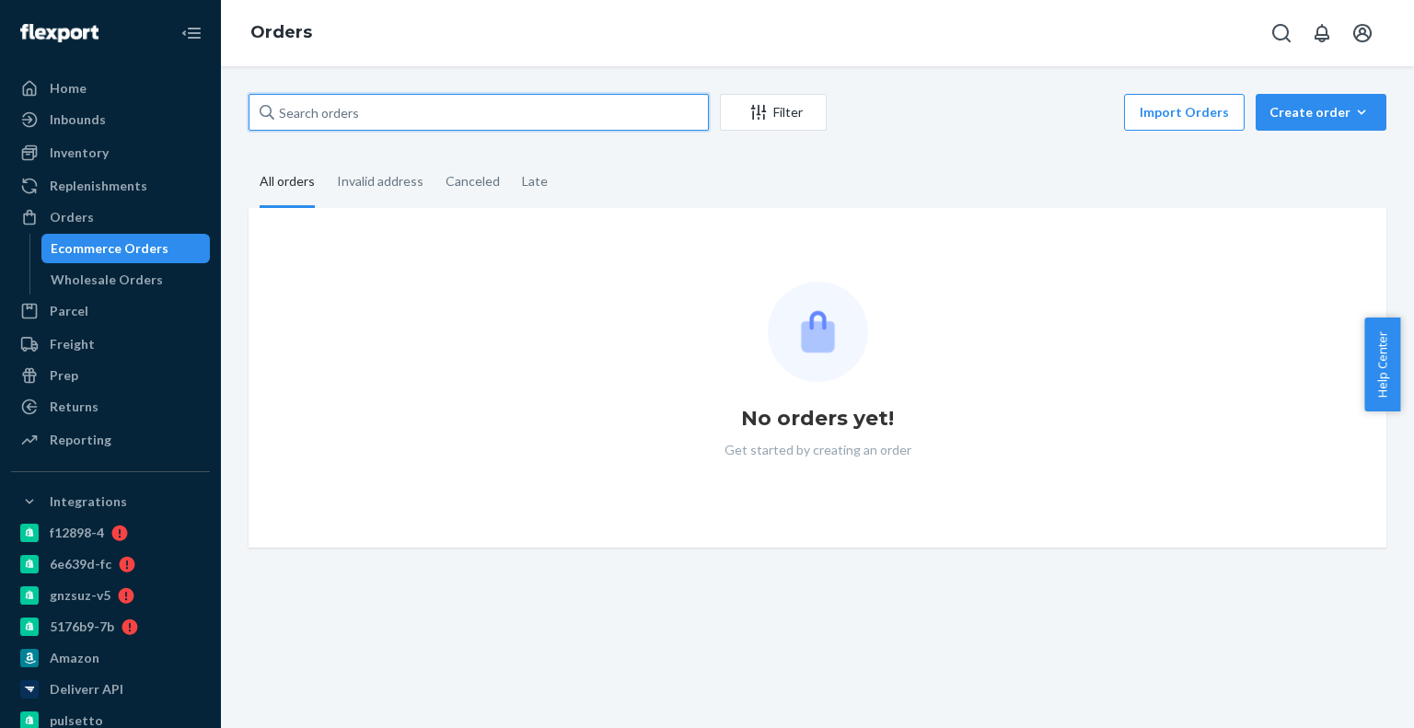 This screenshot has height=728, width=1414. I want to click on div: f12898-4, so click(76, 533).